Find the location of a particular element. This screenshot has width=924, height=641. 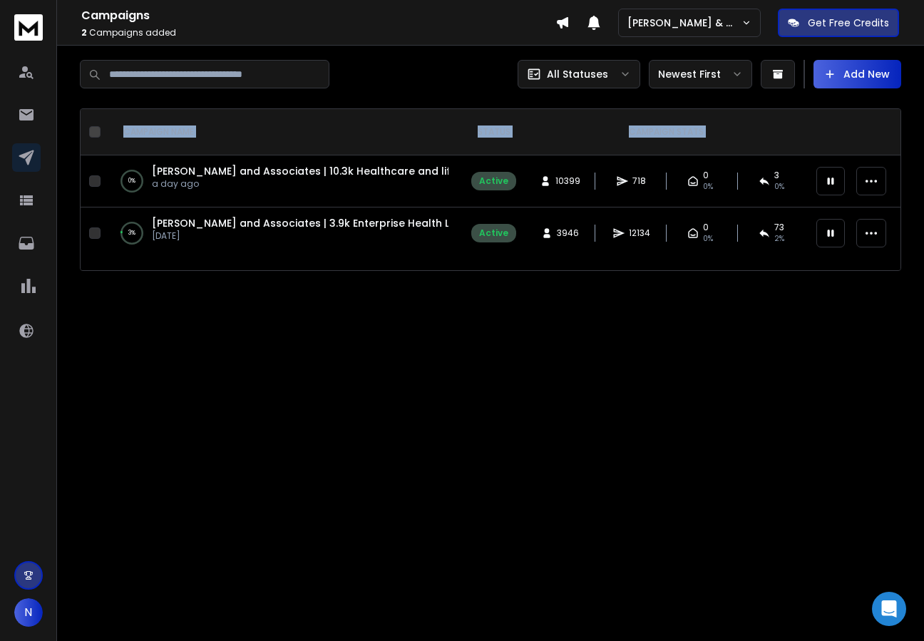

button: Add New is located at coordinates (857, 74).